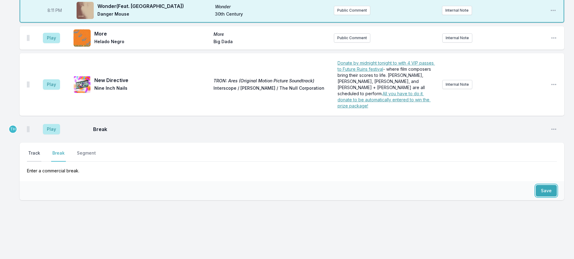 This screenshot has height=259, width=574. Describe the element at coordinates (152, 89) in the screenshot. I see `span: Nine Inch Nails` at that location.